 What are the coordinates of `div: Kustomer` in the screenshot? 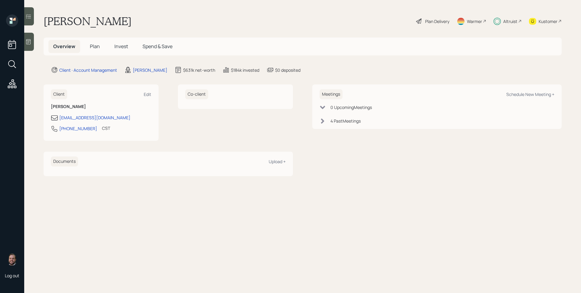 It's located at (548, 21).